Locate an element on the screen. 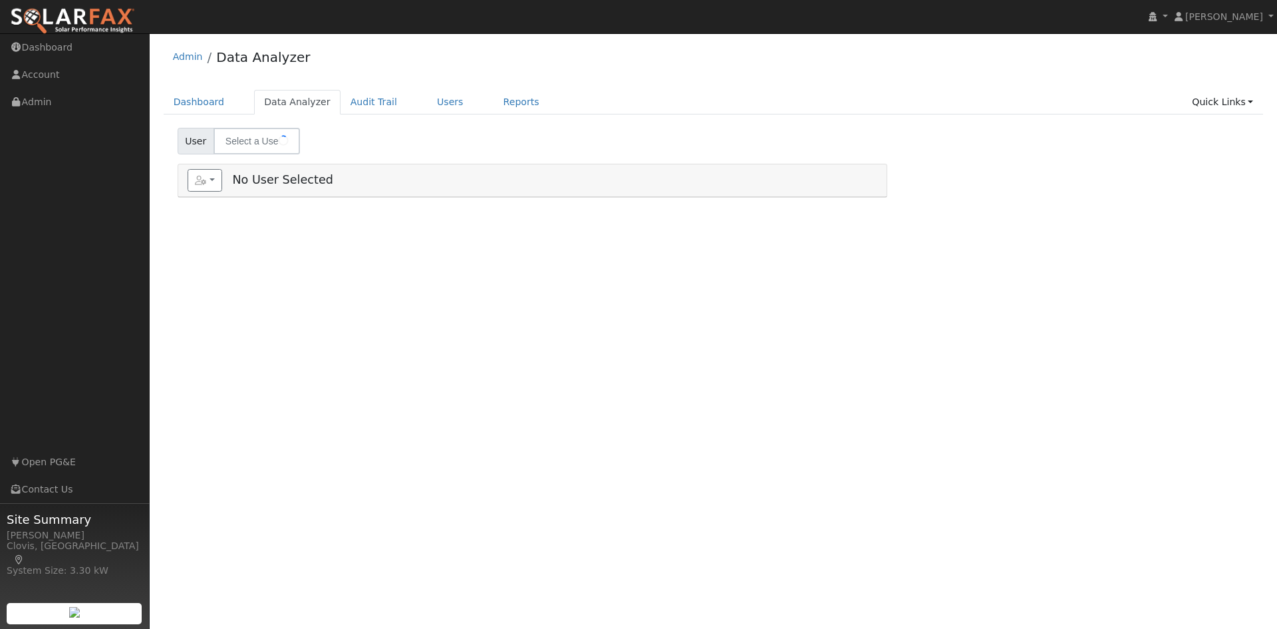 This screenshot has height=629, width=1277. a: Quick Links is located at coordinates (1223, 102).